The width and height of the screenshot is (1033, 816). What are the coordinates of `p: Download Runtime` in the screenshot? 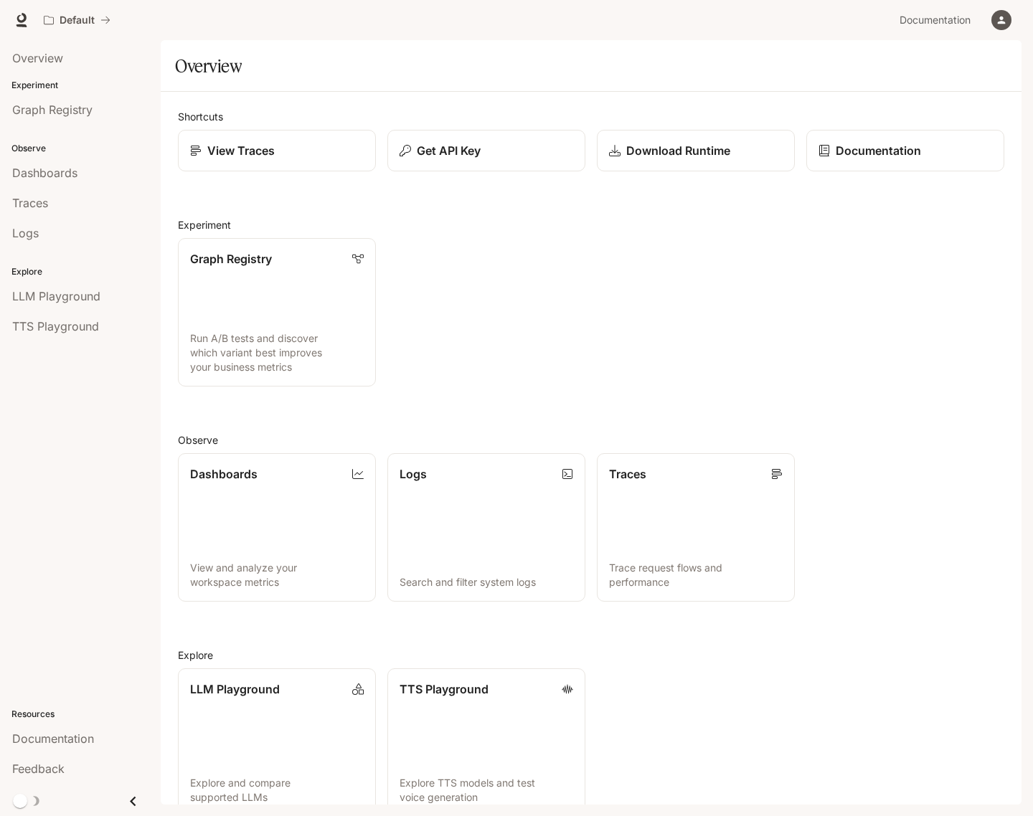 It's located at (678, 151).